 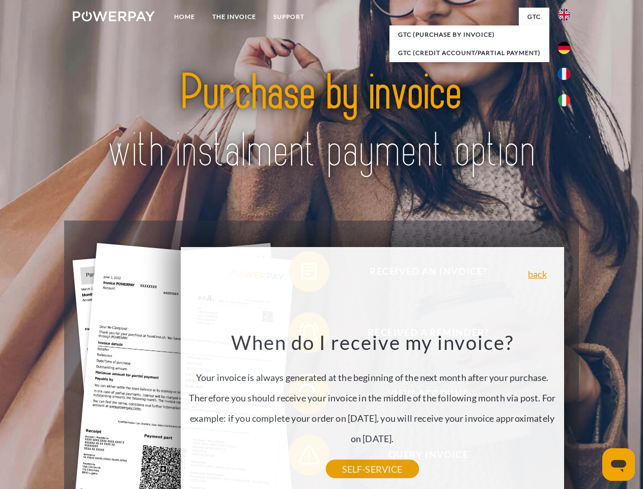 What do you see at coordinates (321, 122) in the screenshot?
I see `img: title-powerpay_en.svg` at bounding box center [321, 122].